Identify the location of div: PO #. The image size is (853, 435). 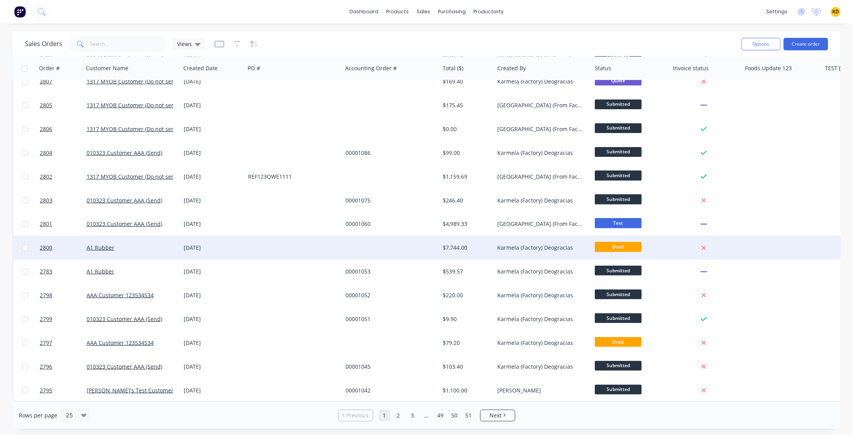
(254, 68).